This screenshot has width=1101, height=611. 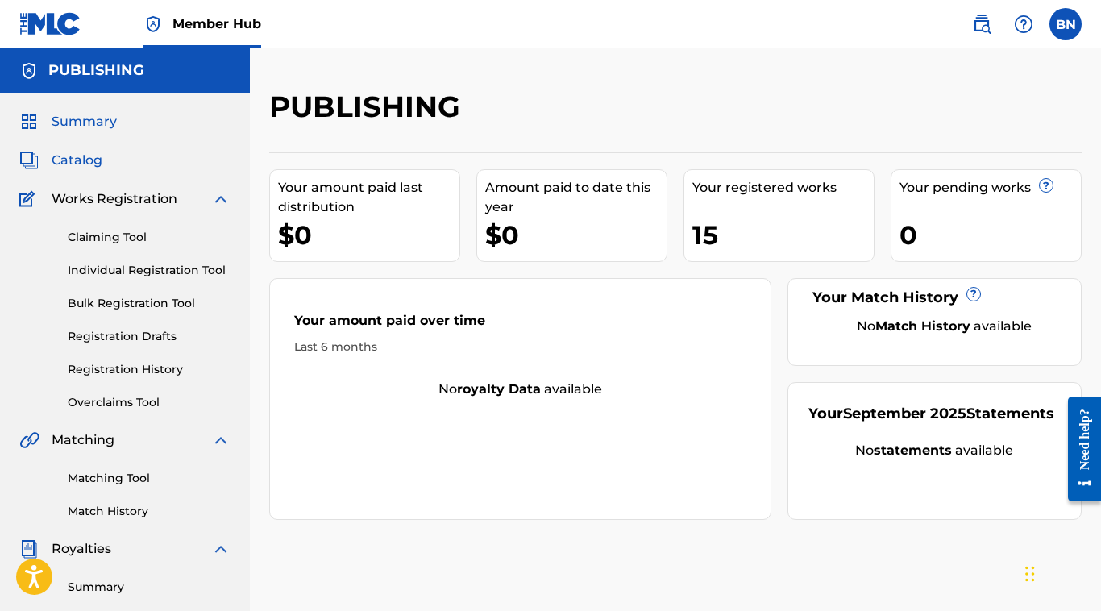 I want to click on span: Royalties, so click(x=81, y=549).